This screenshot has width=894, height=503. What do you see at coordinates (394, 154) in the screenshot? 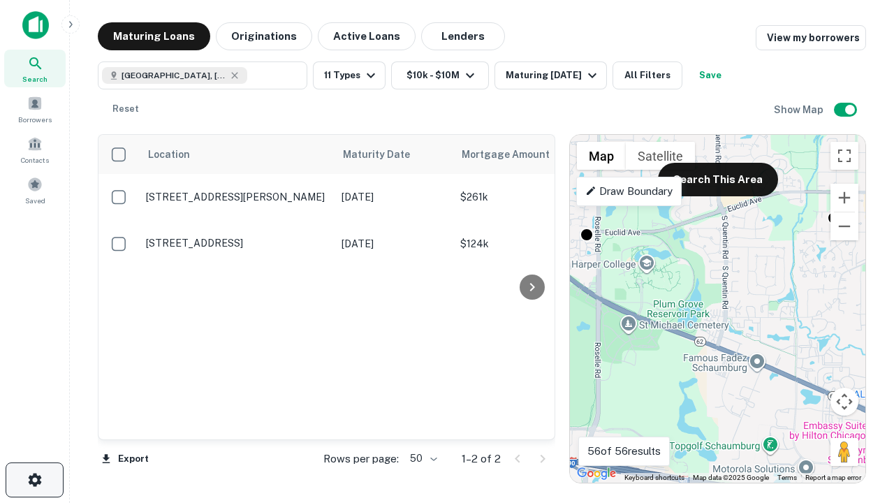
I see `th: Maturity Date` at bounding box center [394, 154].